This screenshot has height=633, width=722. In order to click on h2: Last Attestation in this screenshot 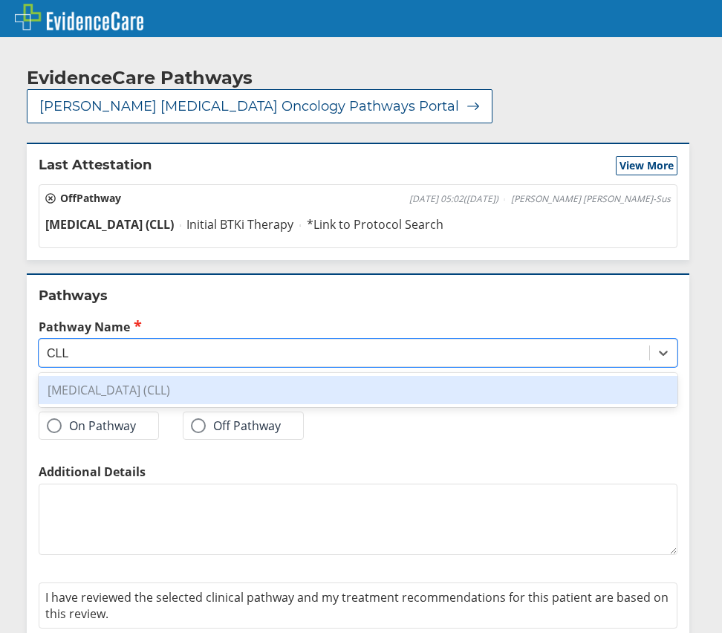, I will do `click(95, 166)`.